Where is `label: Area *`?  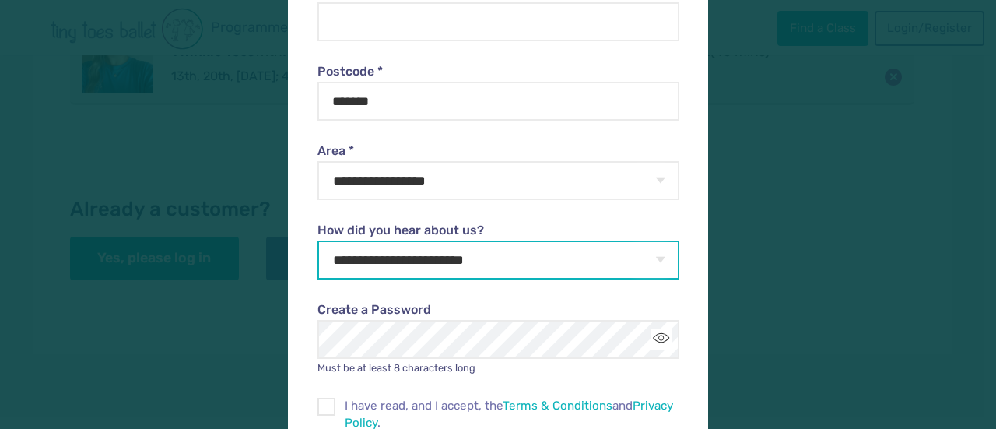
label: Area * is located at coordinates (498, 151).